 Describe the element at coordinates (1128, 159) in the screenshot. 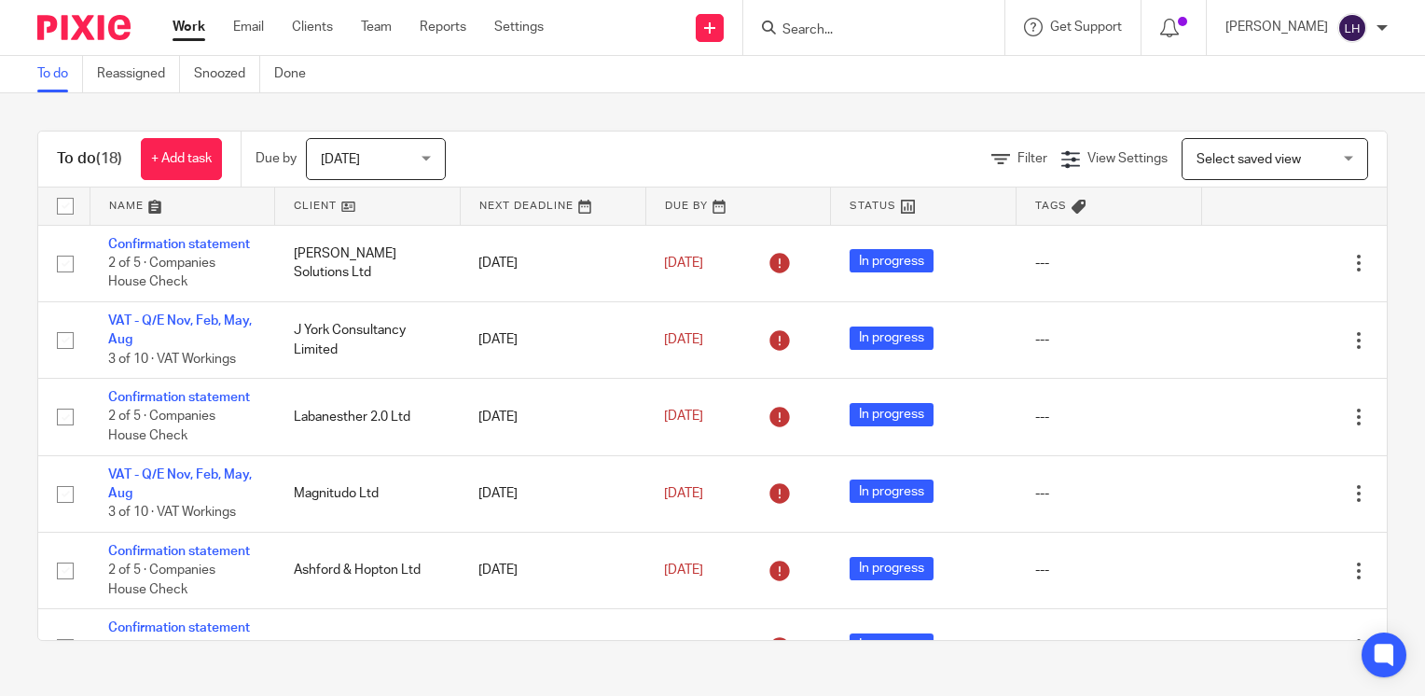

I see `span: View Settings` at that location.